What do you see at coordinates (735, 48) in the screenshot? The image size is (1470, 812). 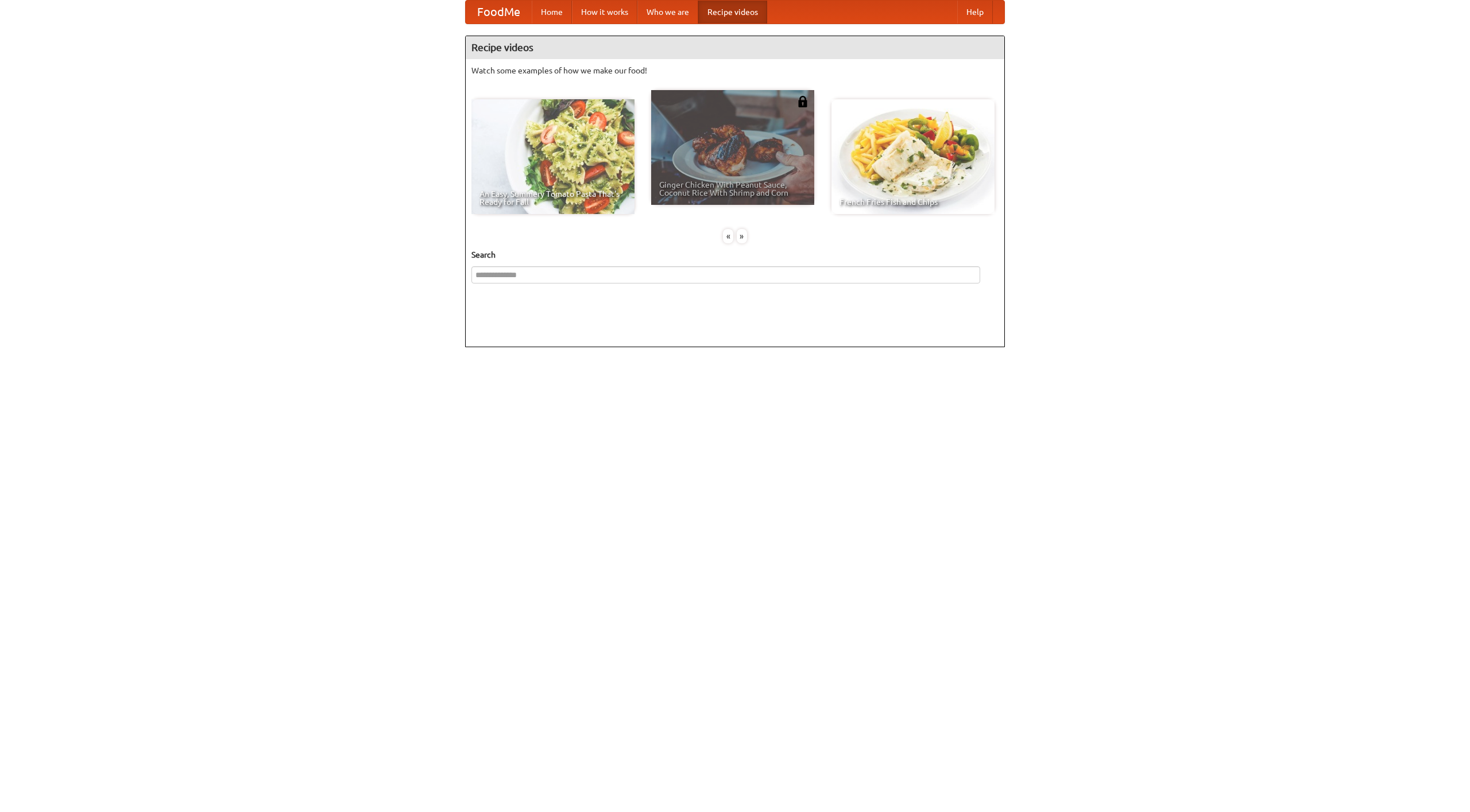 I see `h4: Recipe videos` at bounding box center [735, 48].